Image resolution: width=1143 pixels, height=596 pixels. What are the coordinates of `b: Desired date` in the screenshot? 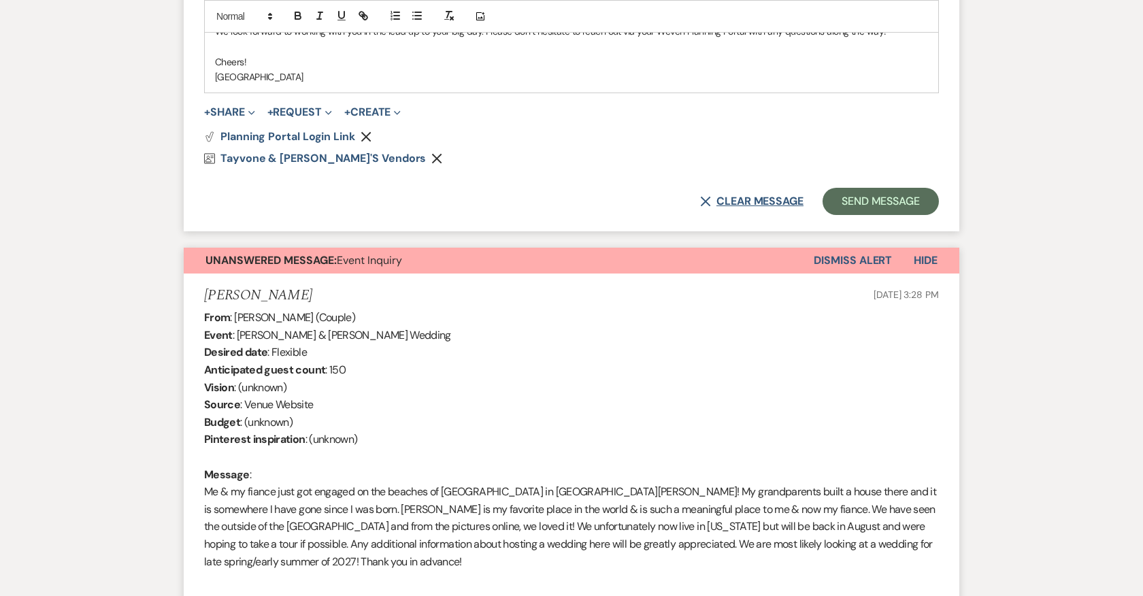 It's located at (235, 352).